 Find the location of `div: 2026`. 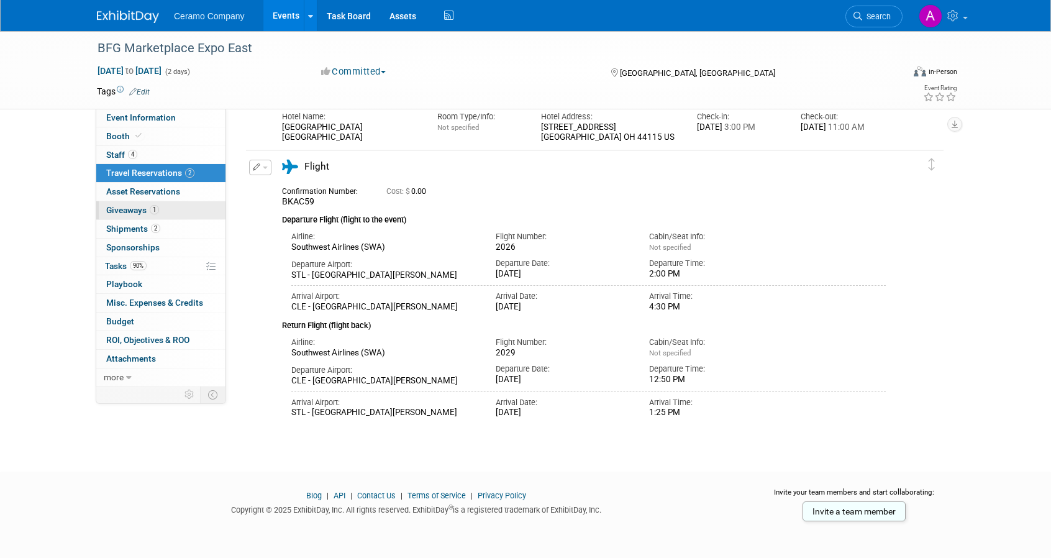

div: 2026 is located at coordinates (563, 247).